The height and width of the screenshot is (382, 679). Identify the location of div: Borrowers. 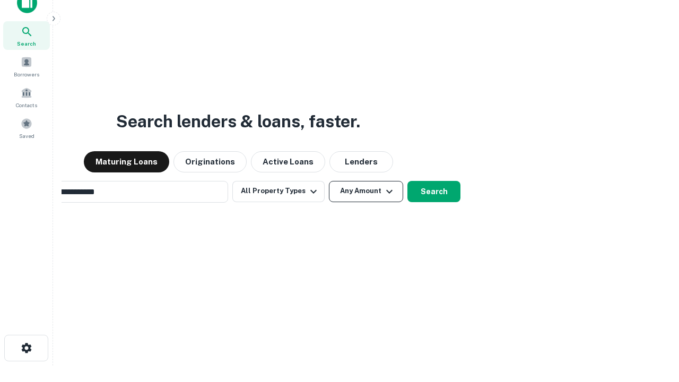
(27, 66).